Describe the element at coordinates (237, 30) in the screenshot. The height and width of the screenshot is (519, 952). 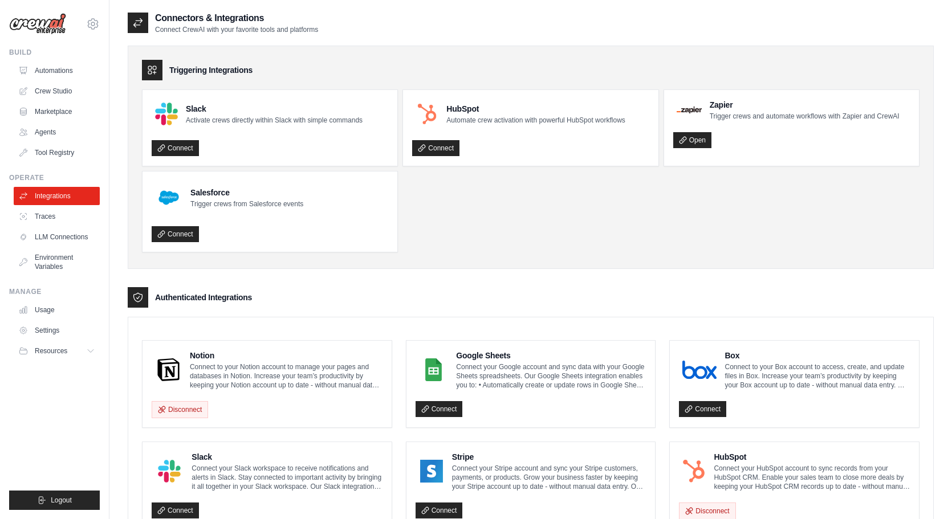
I see `p: Connect CrewAI with your favorite tools and platforms` at that location.